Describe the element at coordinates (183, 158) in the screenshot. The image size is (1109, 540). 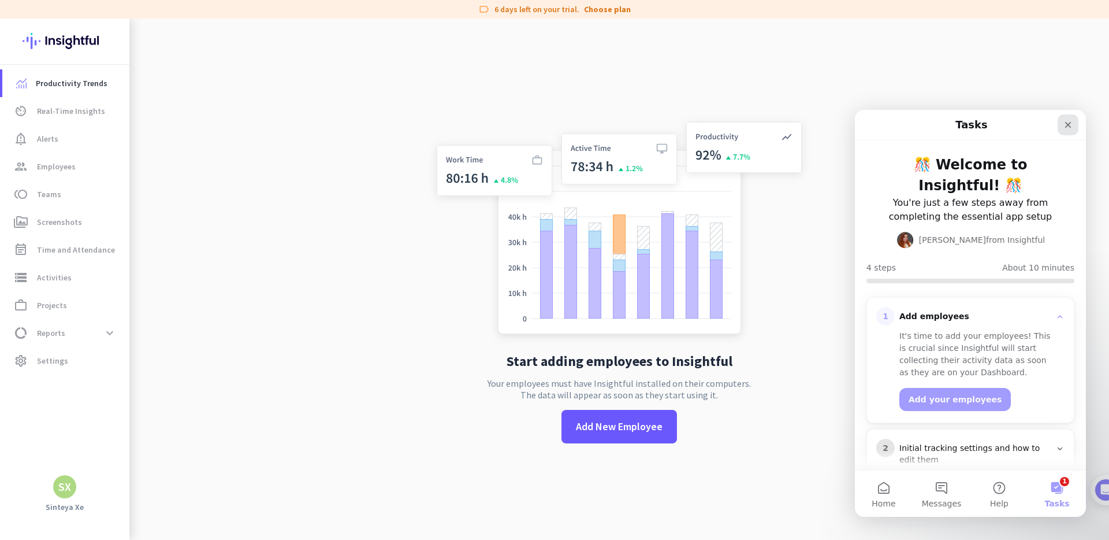
I see `p: About 10 minutes` at that location.